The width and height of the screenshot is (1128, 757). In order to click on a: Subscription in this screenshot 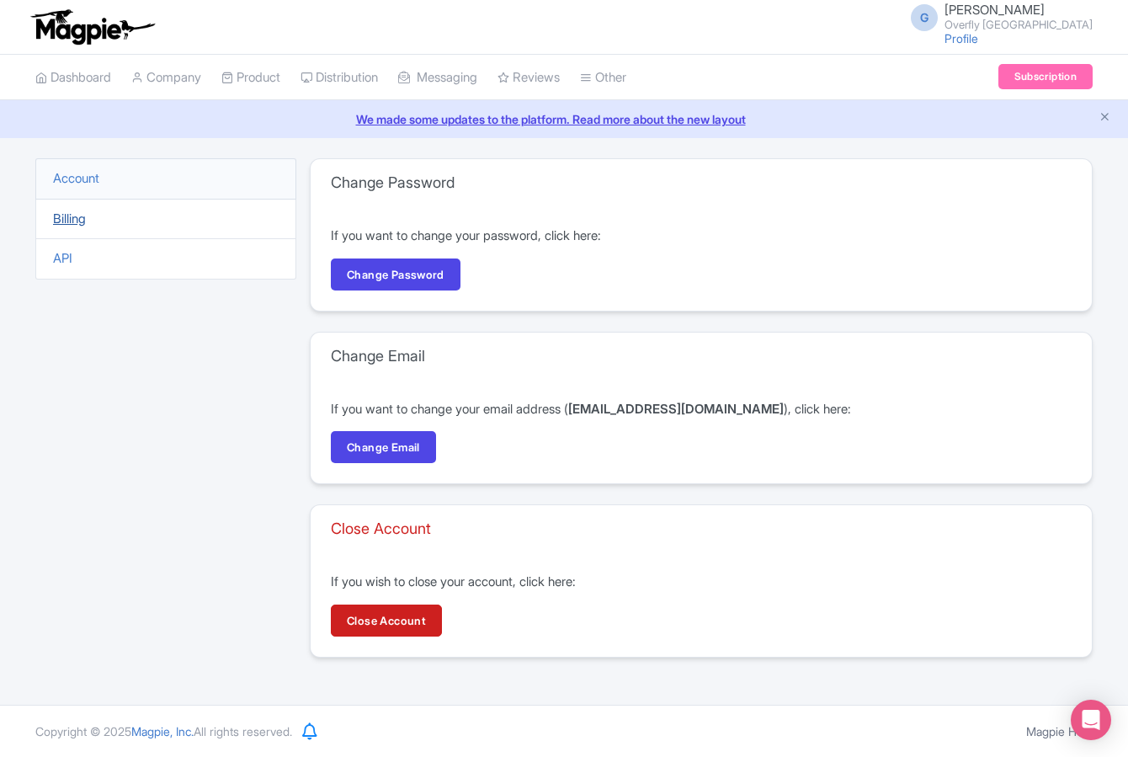, I will do `click(1046, 77)`.